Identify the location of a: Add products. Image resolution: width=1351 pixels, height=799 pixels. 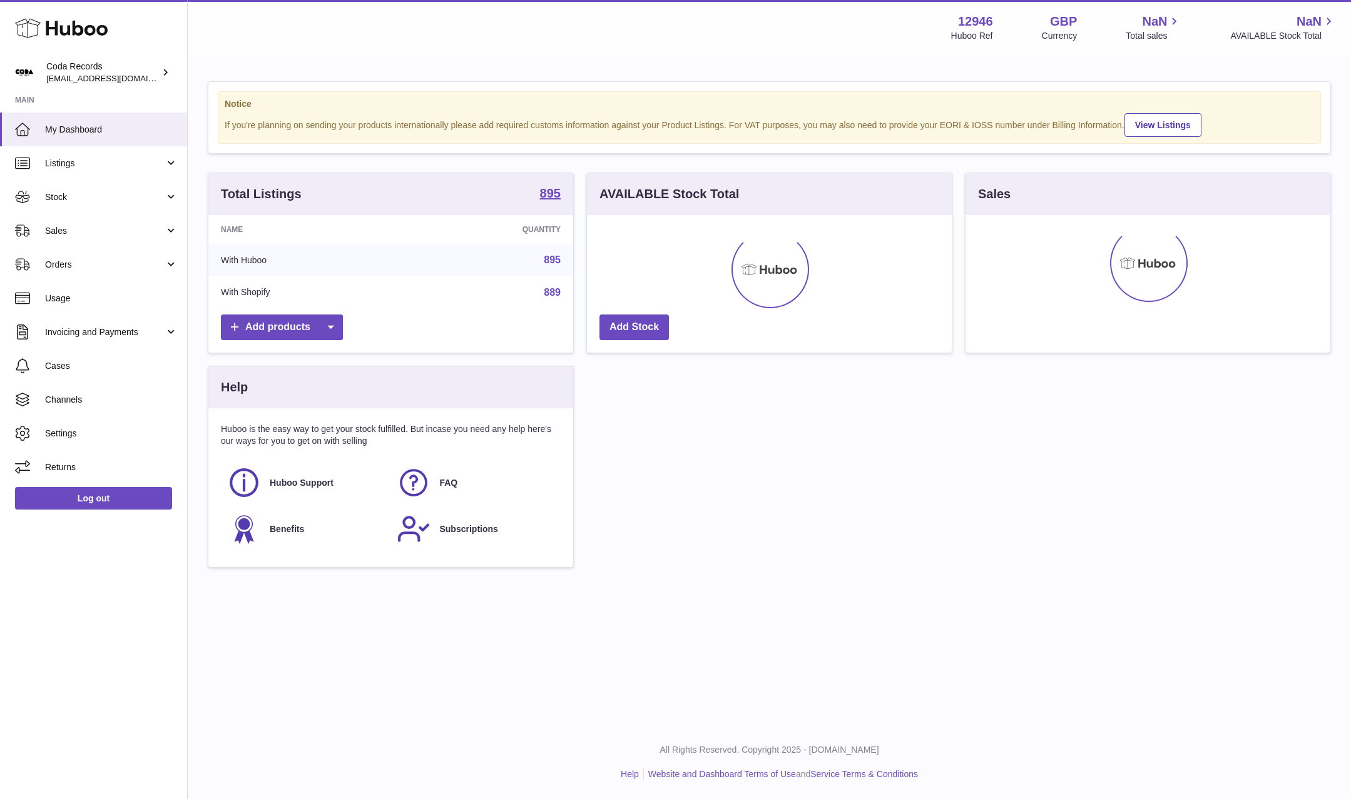
(281, 327).